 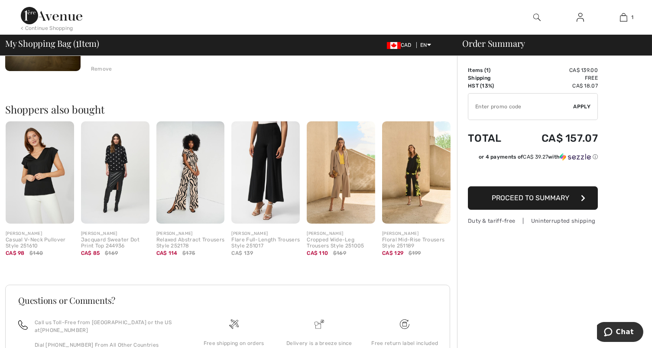 I want to click on td: Total, so click(x=492, y=138).